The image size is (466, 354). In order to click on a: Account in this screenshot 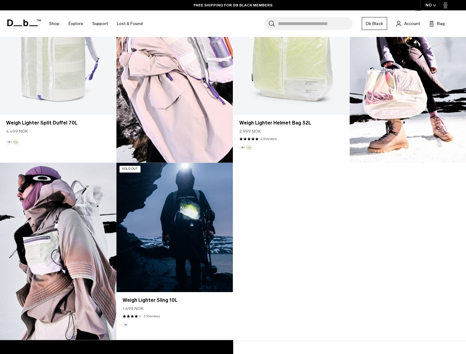, I will do `click(408, 23)`.